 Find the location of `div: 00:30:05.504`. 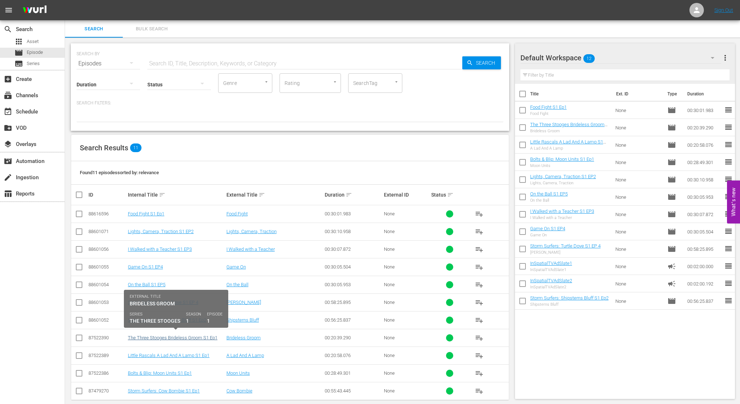

div: 00:30:05.504 is located at coordinates (353, 266).